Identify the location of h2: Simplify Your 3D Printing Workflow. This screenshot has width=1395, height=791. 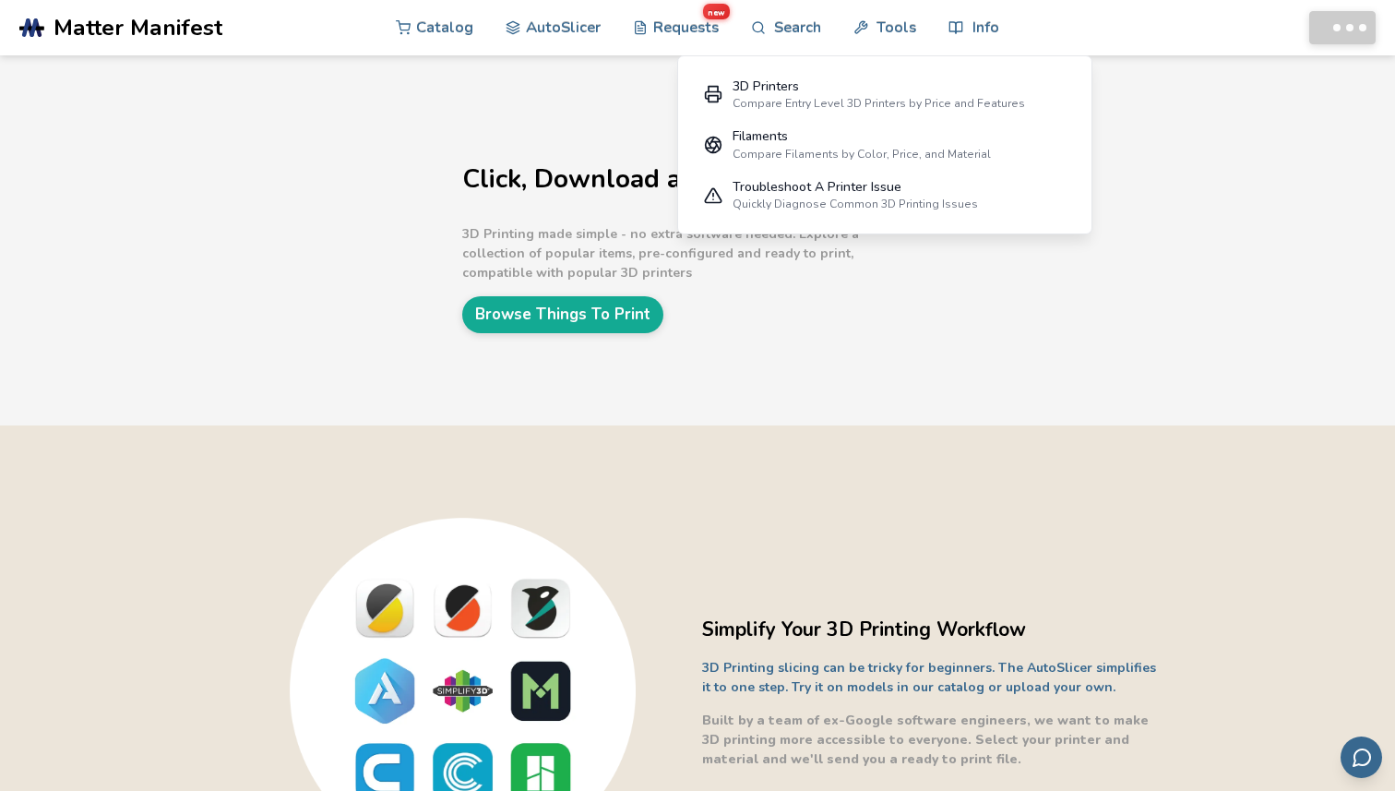
(933, 629).